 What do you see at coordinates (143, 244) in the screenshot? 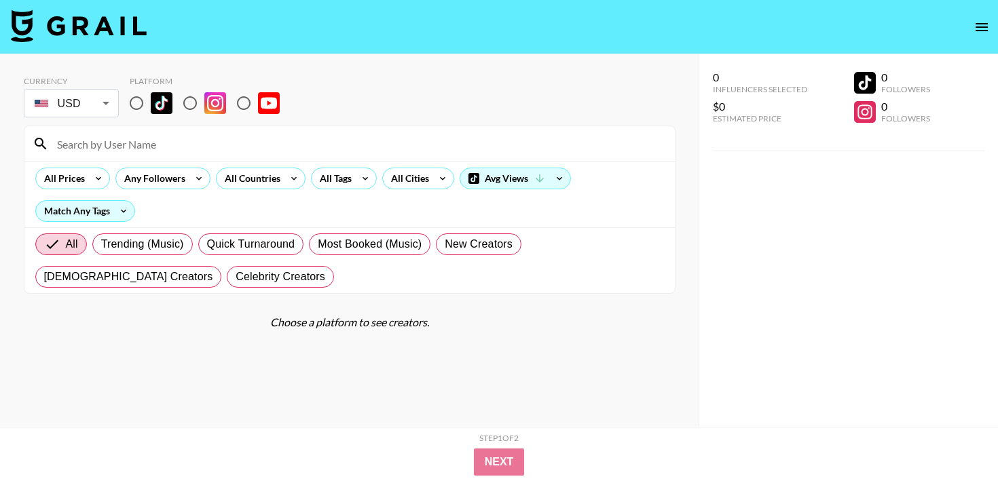
I see `span: Trending (Music)` at bounding box center [143, 244].